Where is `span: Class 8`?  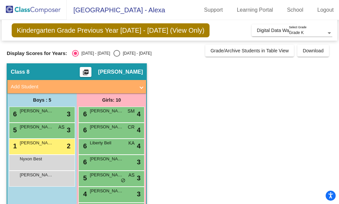 span: Class 8 is located at coordinates (20, 72).